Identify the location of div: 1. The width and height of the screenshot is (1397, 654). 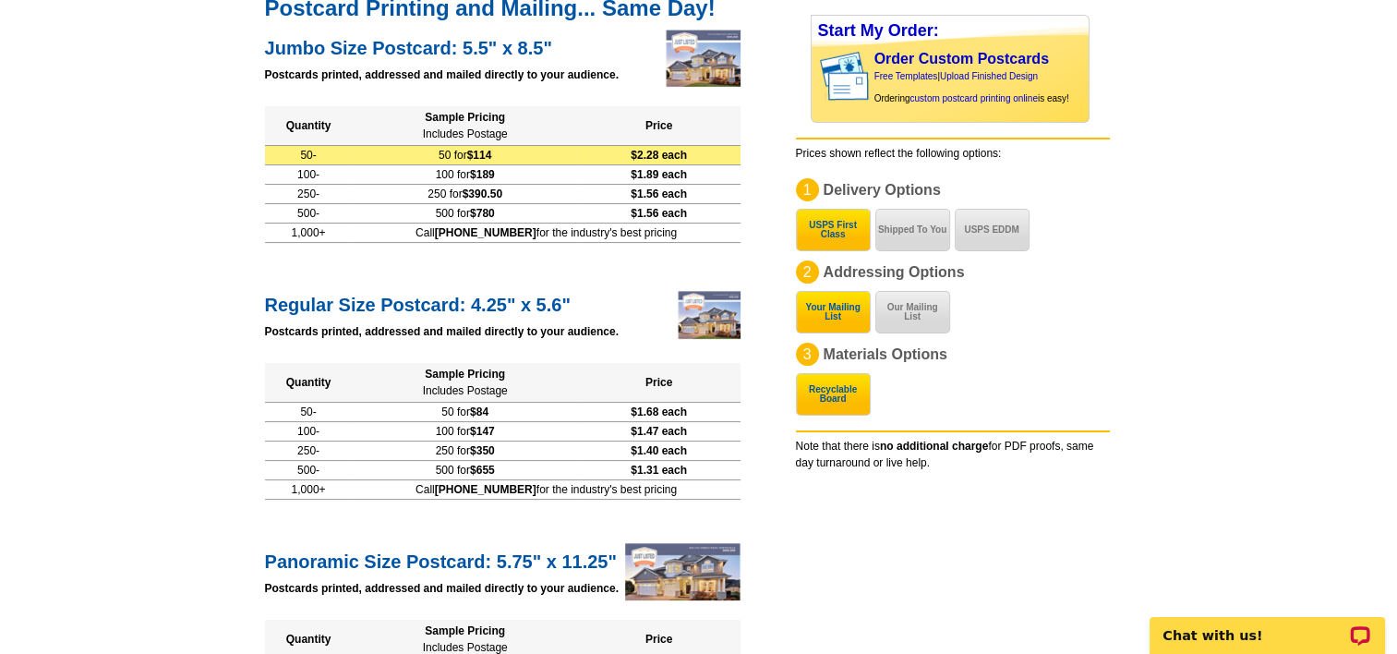
(807, 189).